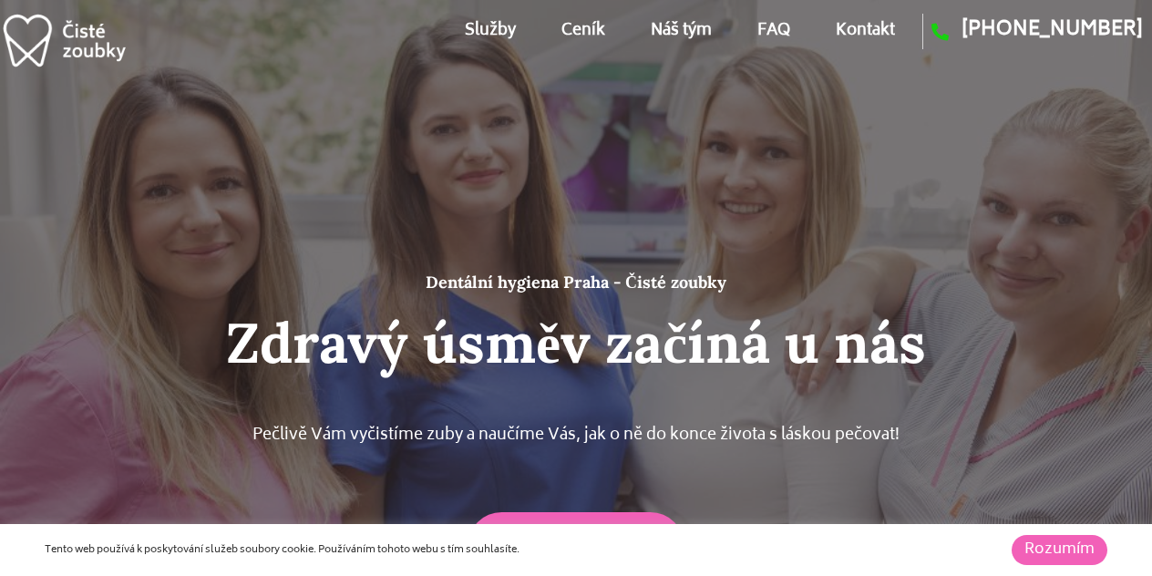 This screenshot has width=1152, height=576. I want to click on h2: Zdravý úsměv začíná u nás, so click(576, 343).